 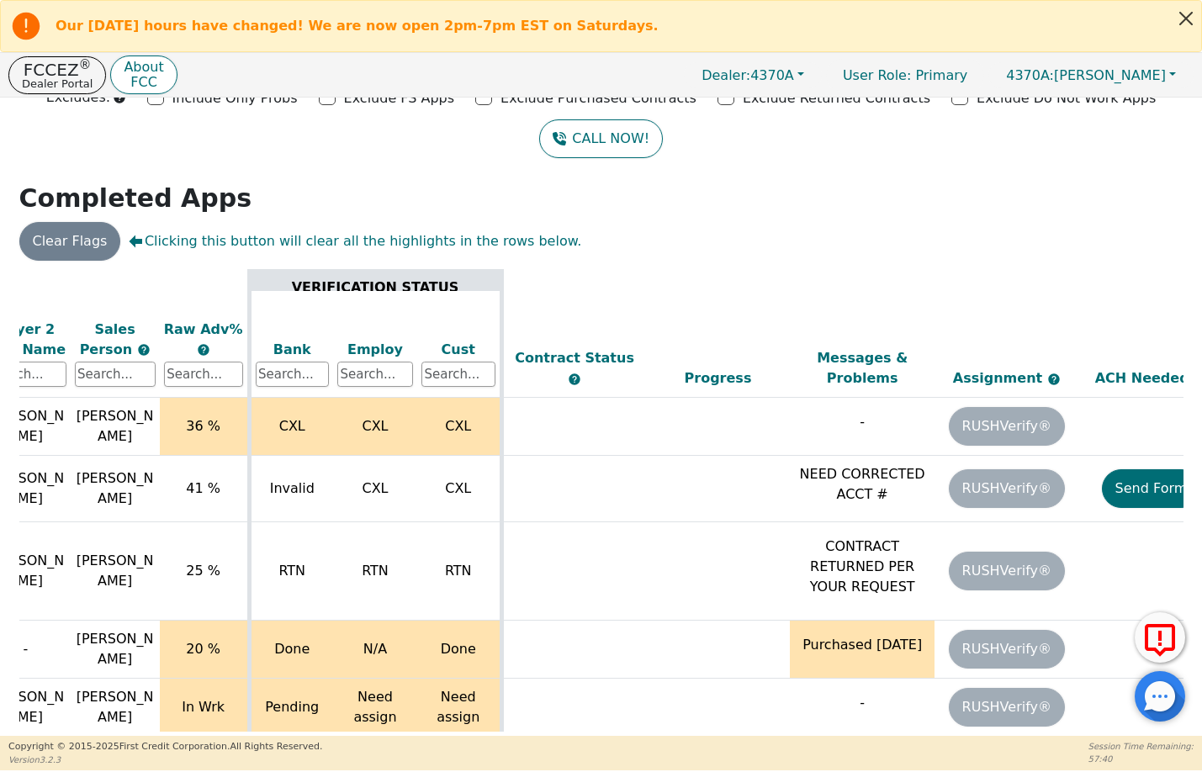 I want to click on td: N/A, so click(x=375, y=650).